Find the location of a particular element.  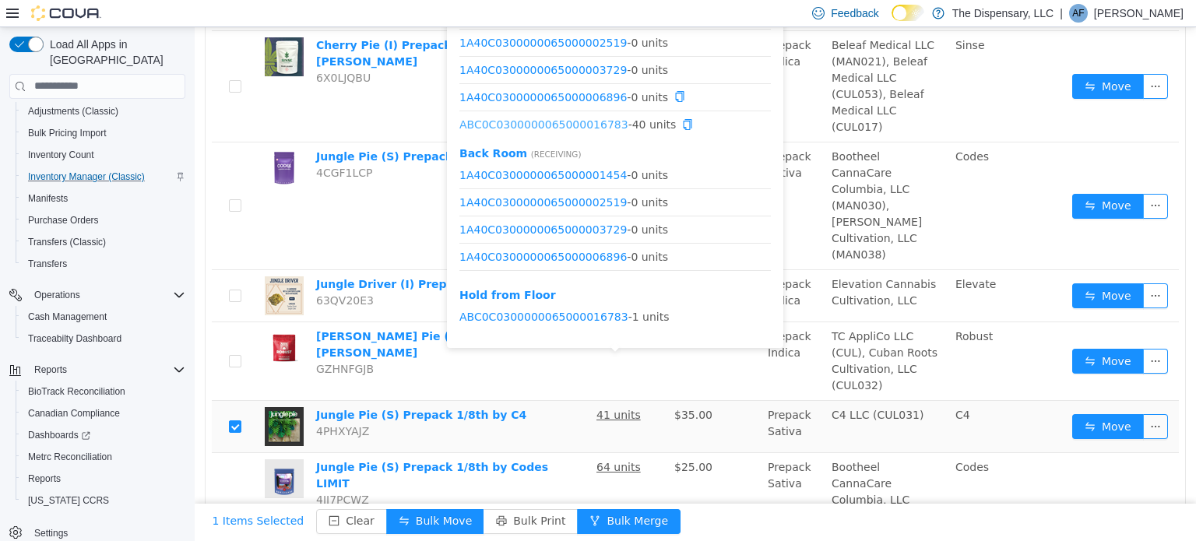

button: Cash Management is located at coordinates (104, 317).